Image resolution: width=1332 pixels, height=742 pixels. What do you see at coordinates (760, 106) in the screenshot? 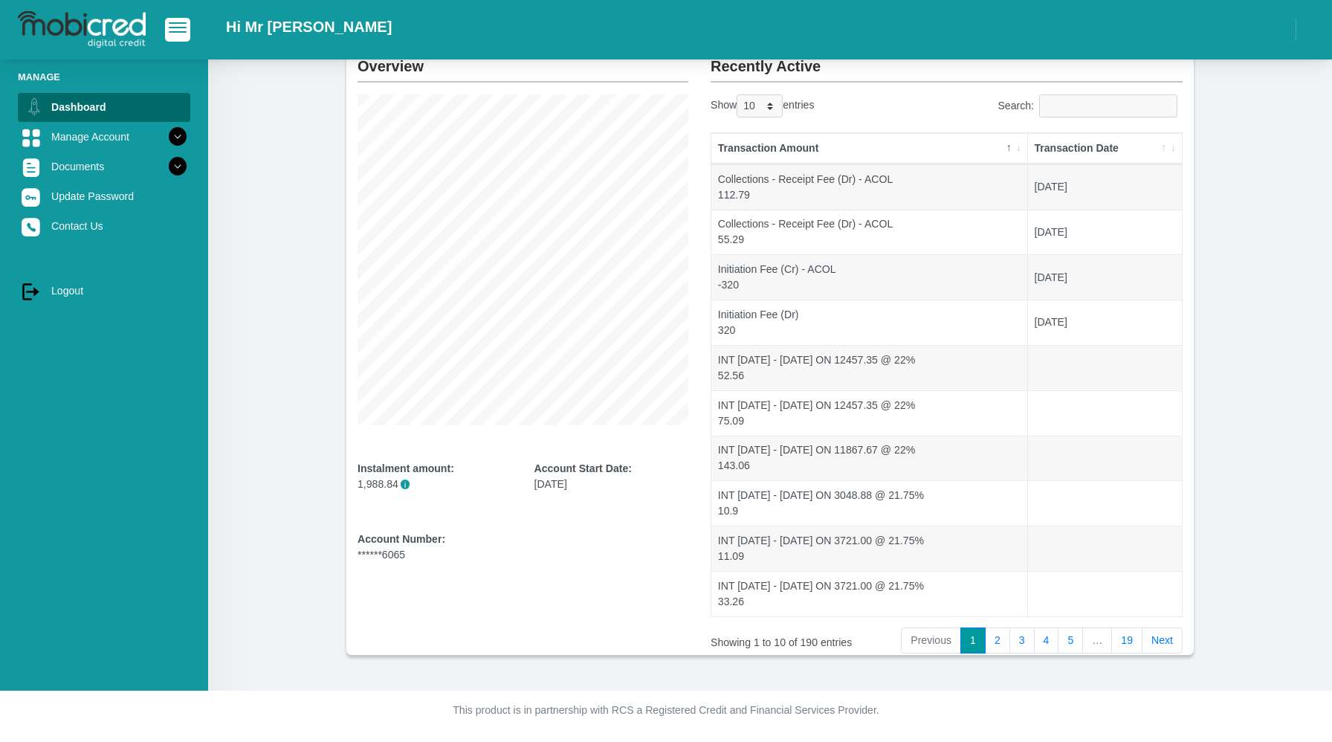
I see `select: Showentries` at bounding box center [760, 106].